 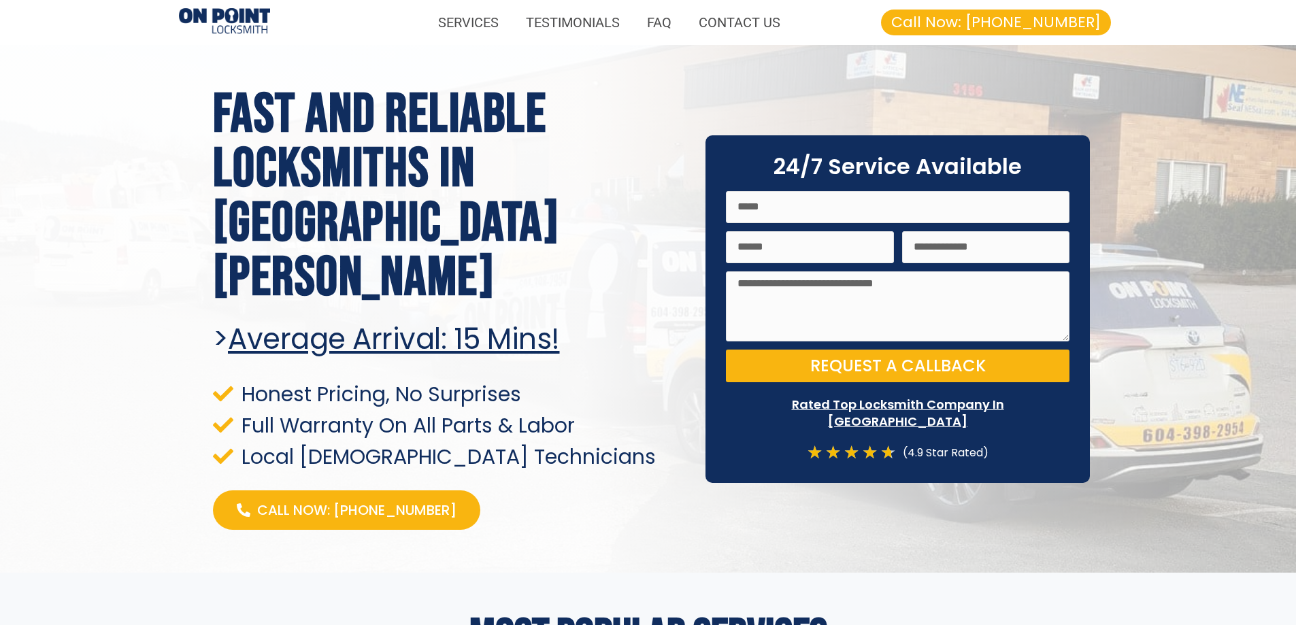 What do you see at coordinates (739, 22) in the screenshot?
I see `a: CONTACT US` at bounding box center [739, 22].